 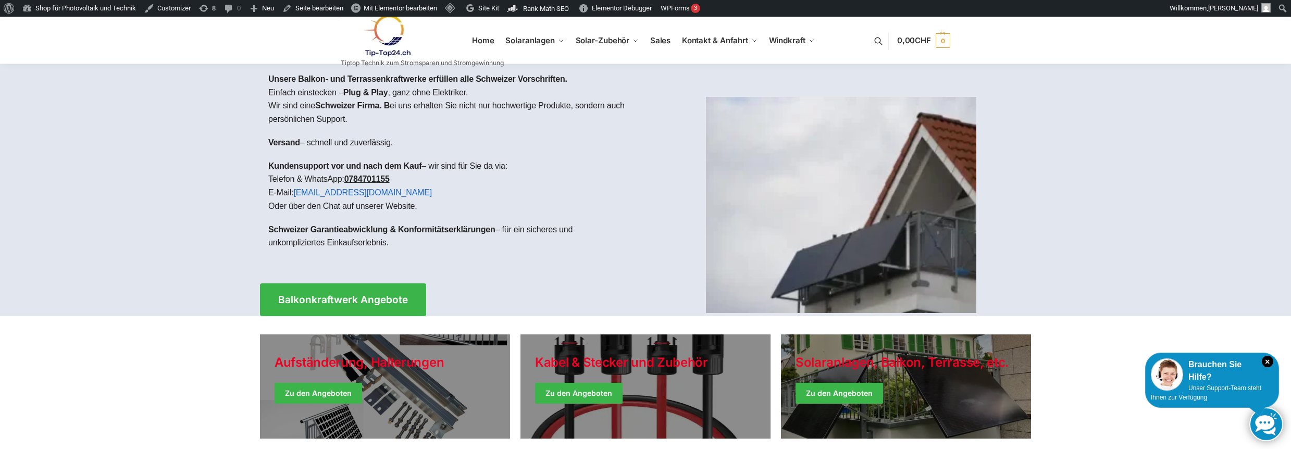 I want to click on span: Rank Math SEO, so click(x=546, y=8).